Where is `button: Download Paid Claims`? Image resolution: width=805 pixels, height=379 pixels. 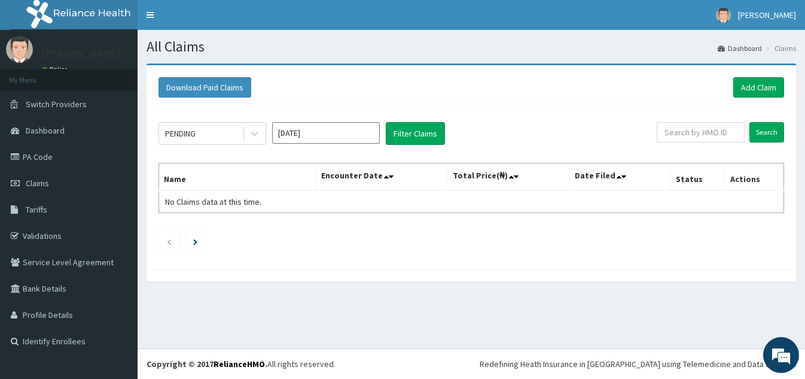
button: Download Paid Claims is located at coordinates (205, 87).